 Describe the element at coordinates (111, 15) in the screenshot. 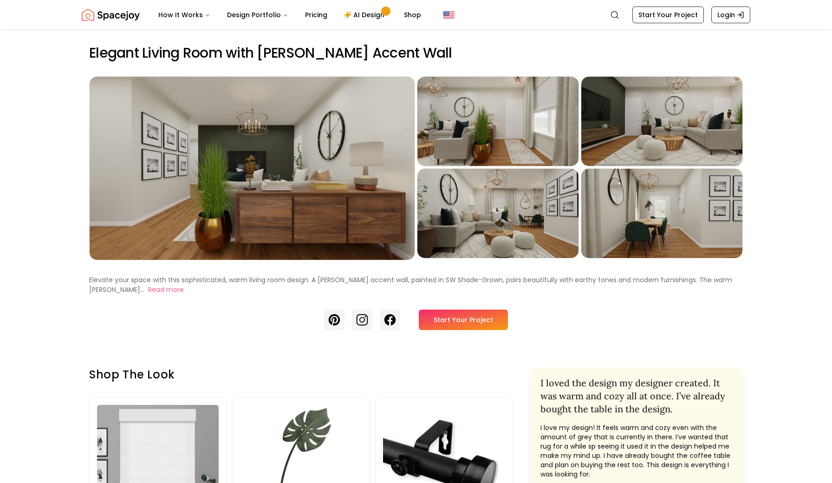

I see `img: Spacejoy Logo` at that location.